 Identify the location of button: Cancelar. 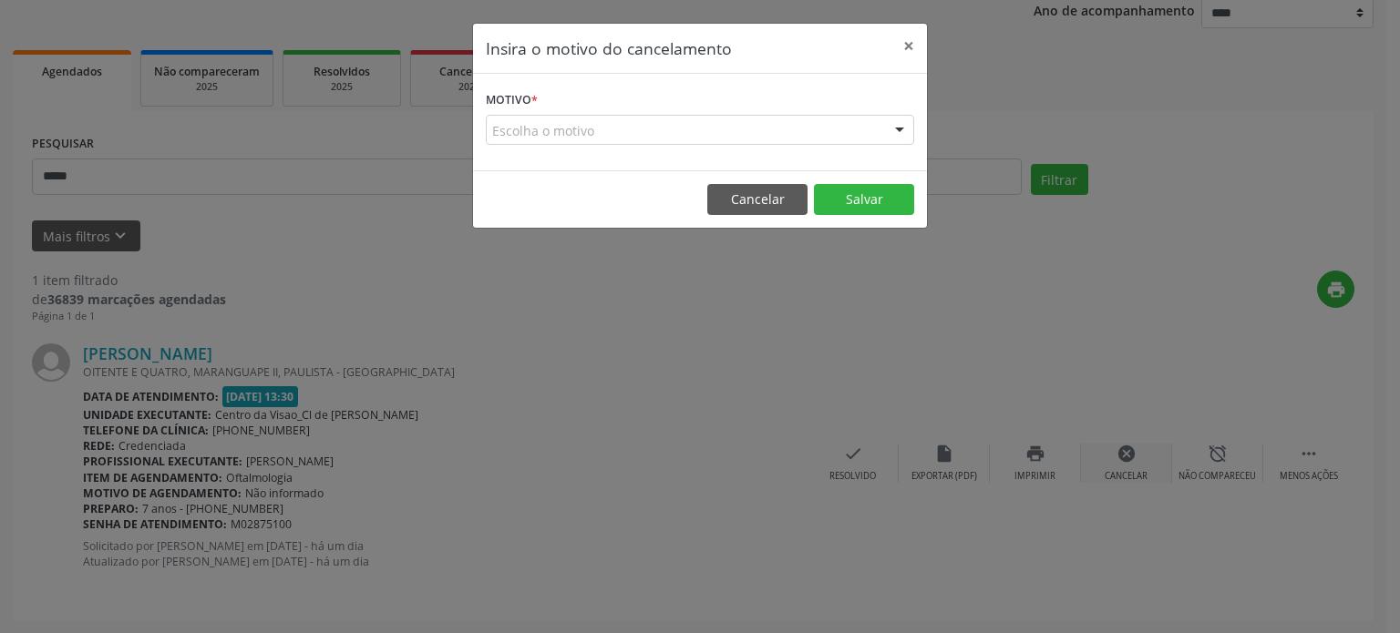
(757, 200).